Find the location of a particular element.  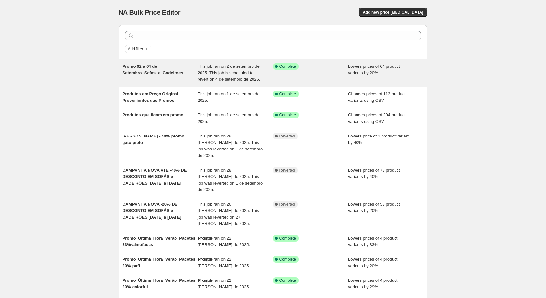

button: Add filter is located at coordinates (138, 49).